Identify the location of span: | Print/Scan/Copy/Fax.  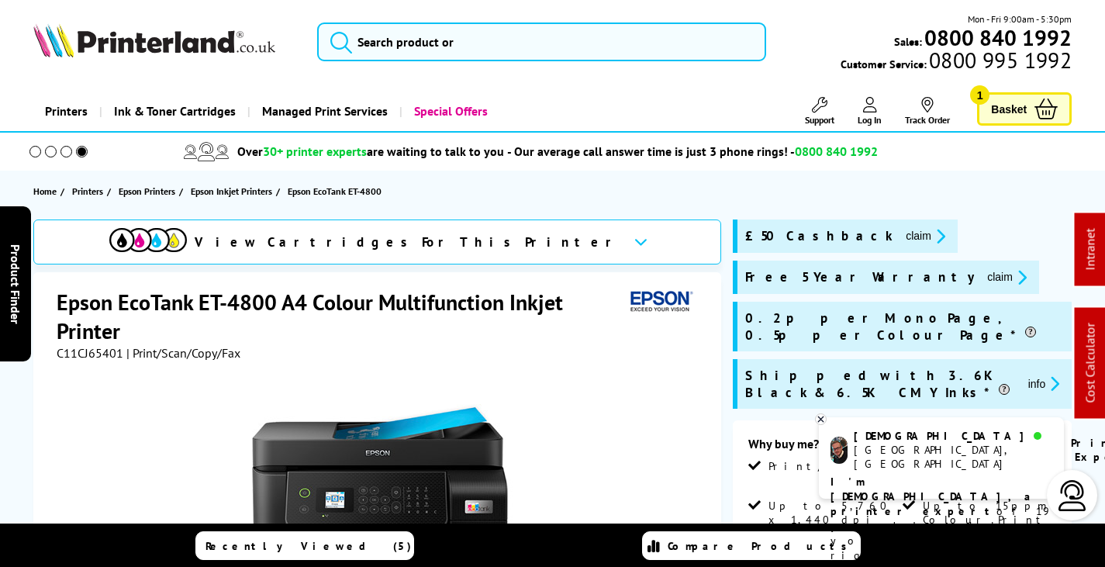
(183, 353).